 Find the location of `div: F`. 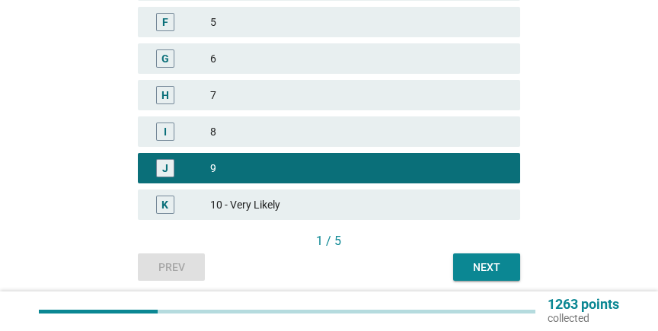

div: F is located at coordinates (165, 22).